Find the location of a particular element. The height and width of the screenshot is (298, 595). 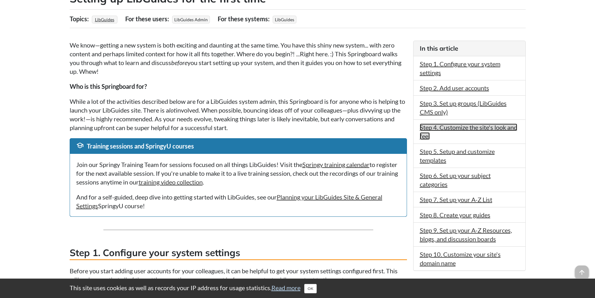

p: Join our Springy Training Team for sessions focused on all things LibGuides! Visit the to registe... is located at coordinates (238, 173).